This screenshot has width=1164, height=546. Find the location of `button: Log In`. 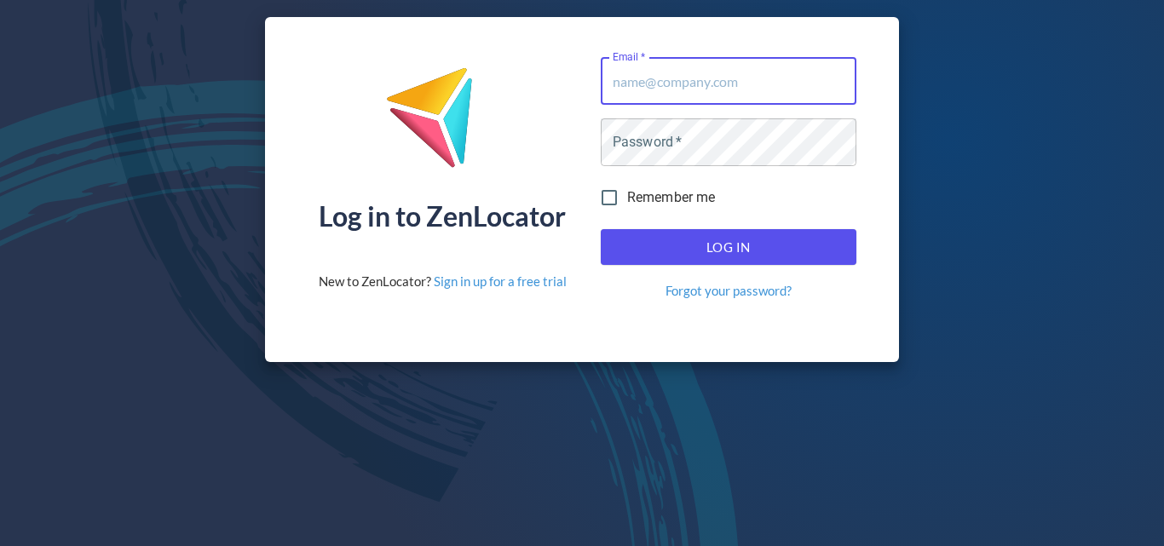

button: Log In is located at coordinates (729, 247).